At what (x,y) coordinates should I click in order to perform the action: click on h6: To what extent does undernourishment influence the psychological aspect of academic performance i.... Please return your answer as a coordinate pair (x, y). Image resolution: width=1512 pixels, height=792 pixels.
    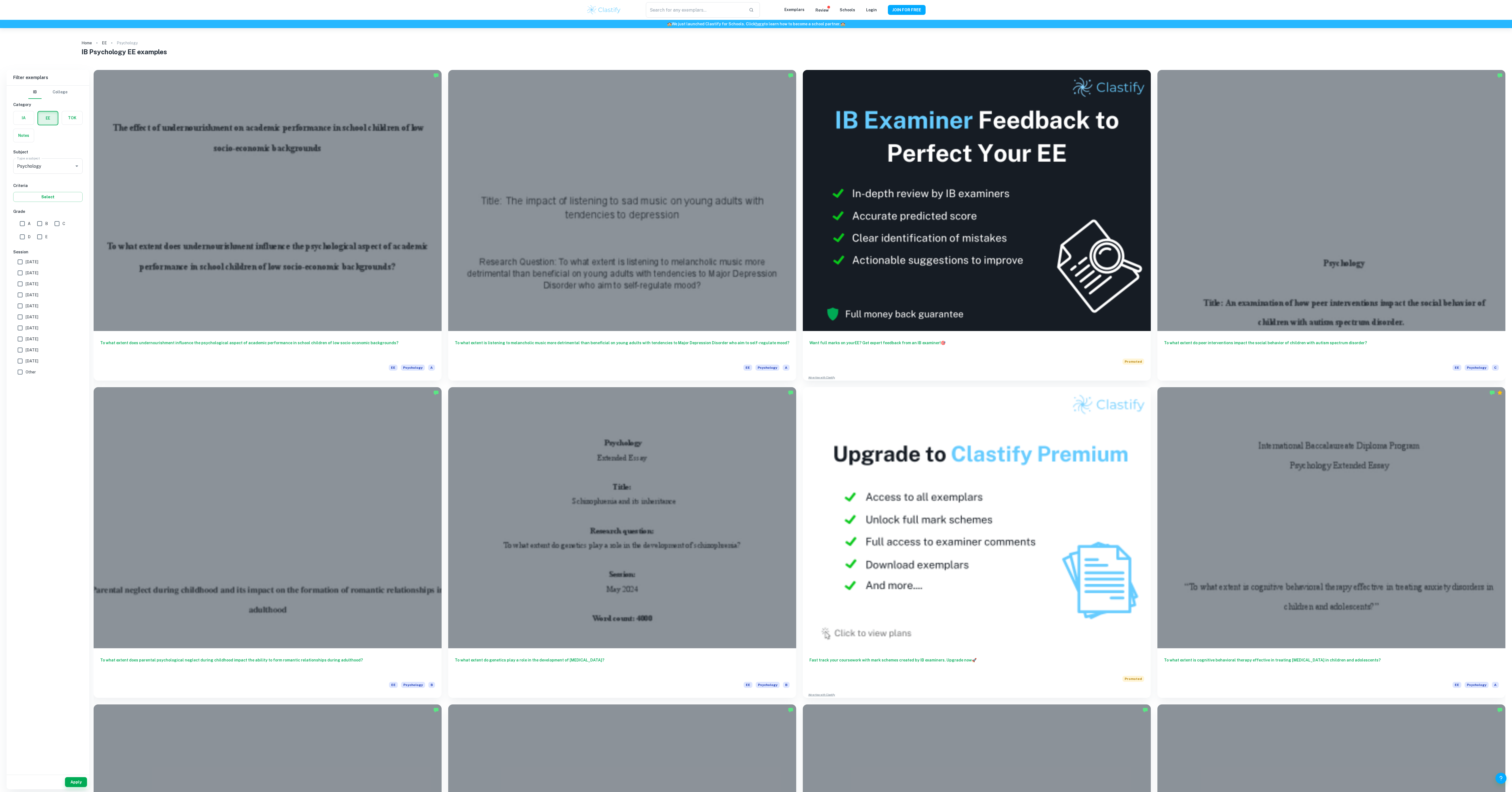
    Looking at the image, I should click on (268, 349).